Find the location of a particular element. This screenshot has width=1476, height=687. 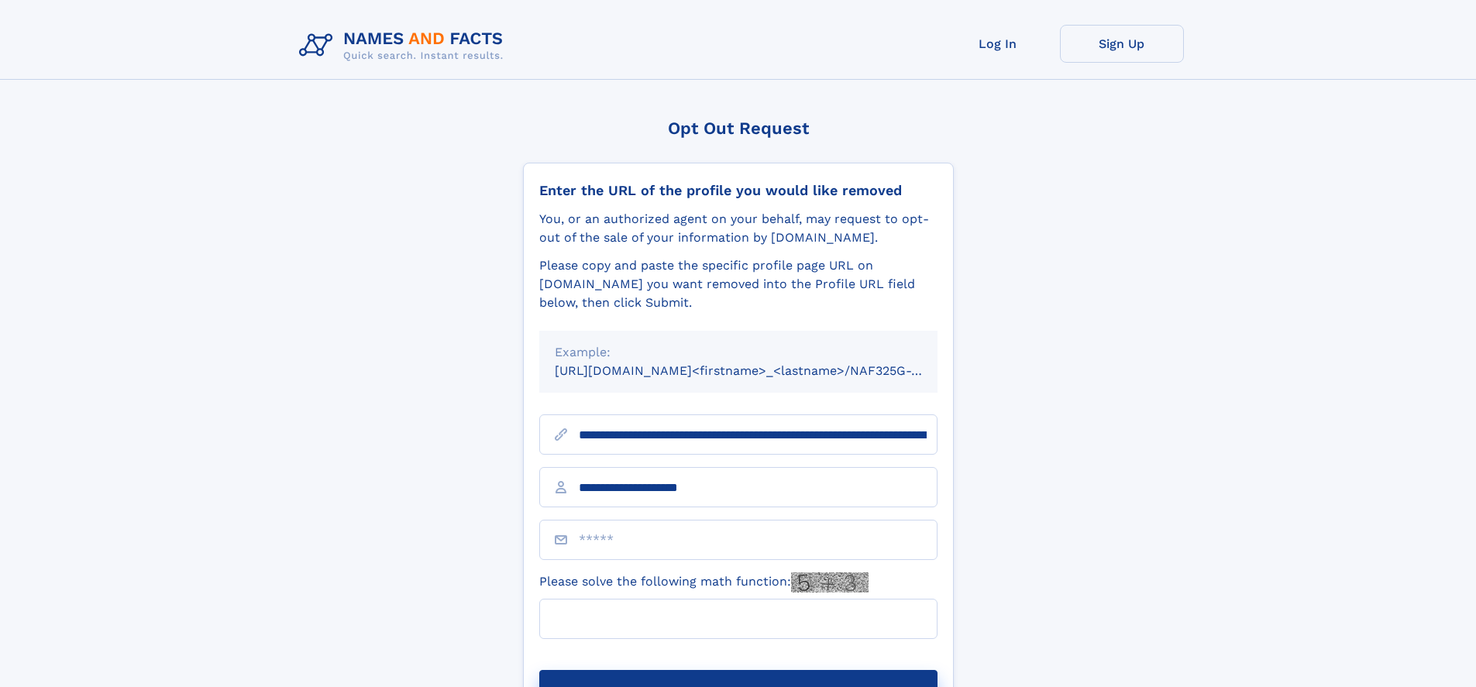

div: Opt Out Request is located at coordinates (738, 128).